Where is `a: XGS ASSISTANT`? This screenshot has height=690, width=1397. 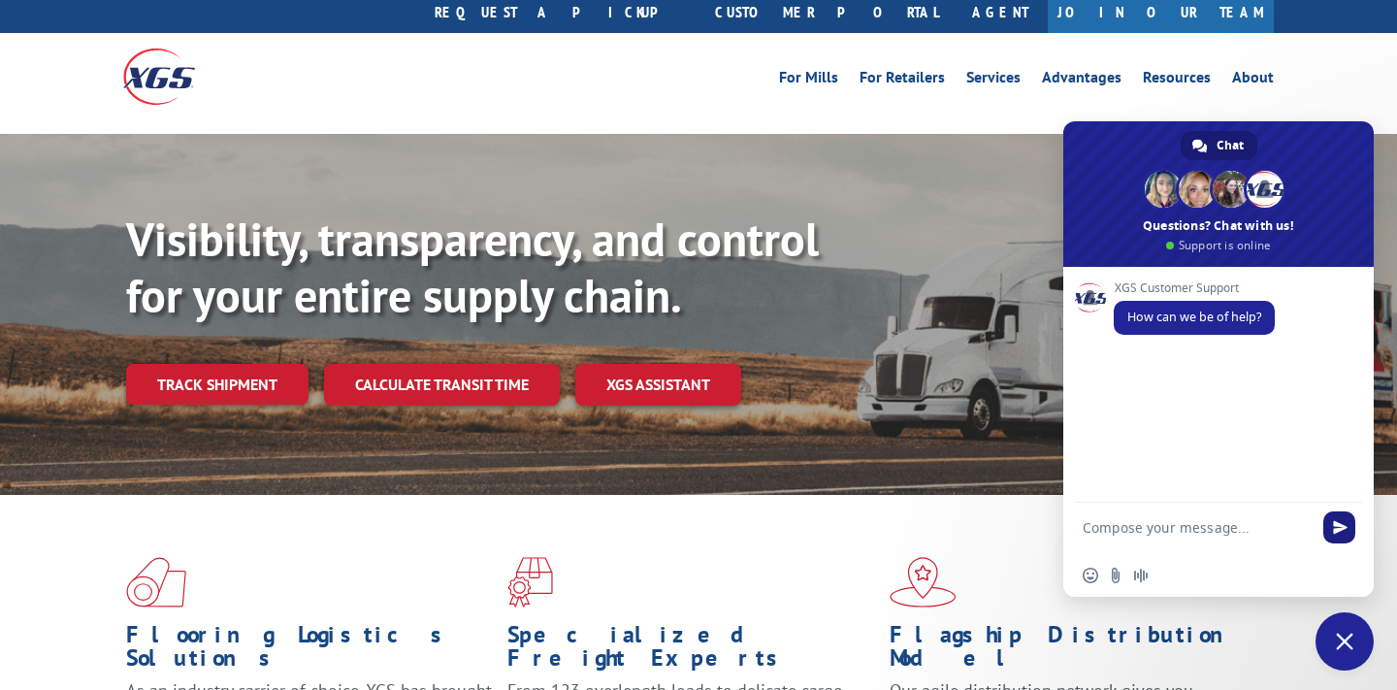 a: XGS ASSISTANT is located at coordinates (658, 384).